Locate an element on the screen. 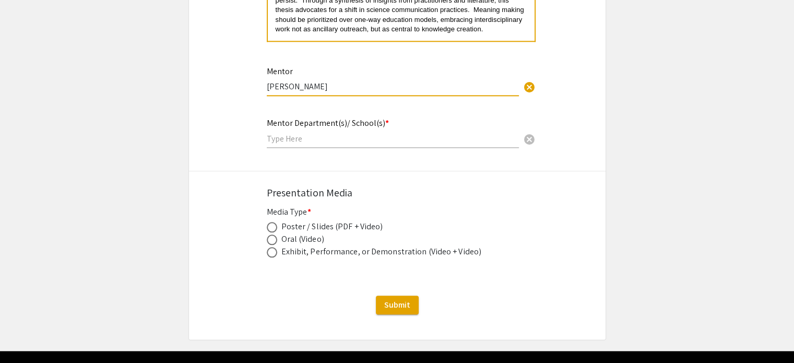 The image size is (794, 363). div: Presentation Media is located at coordinates (397, 193).